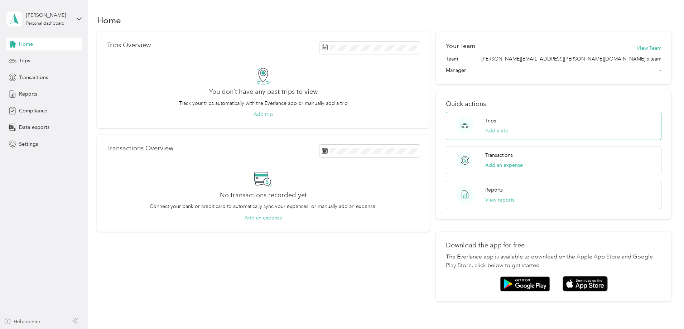  Describe the element at coordinates (22, 321) in the screenshot. I see `div: Help center` at that location.